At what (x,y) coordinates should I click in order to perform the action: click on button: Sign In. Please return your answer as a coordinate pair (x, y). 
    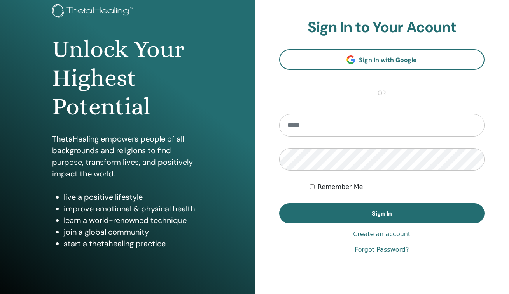
    Looking at the image, I should click on (382, 214).